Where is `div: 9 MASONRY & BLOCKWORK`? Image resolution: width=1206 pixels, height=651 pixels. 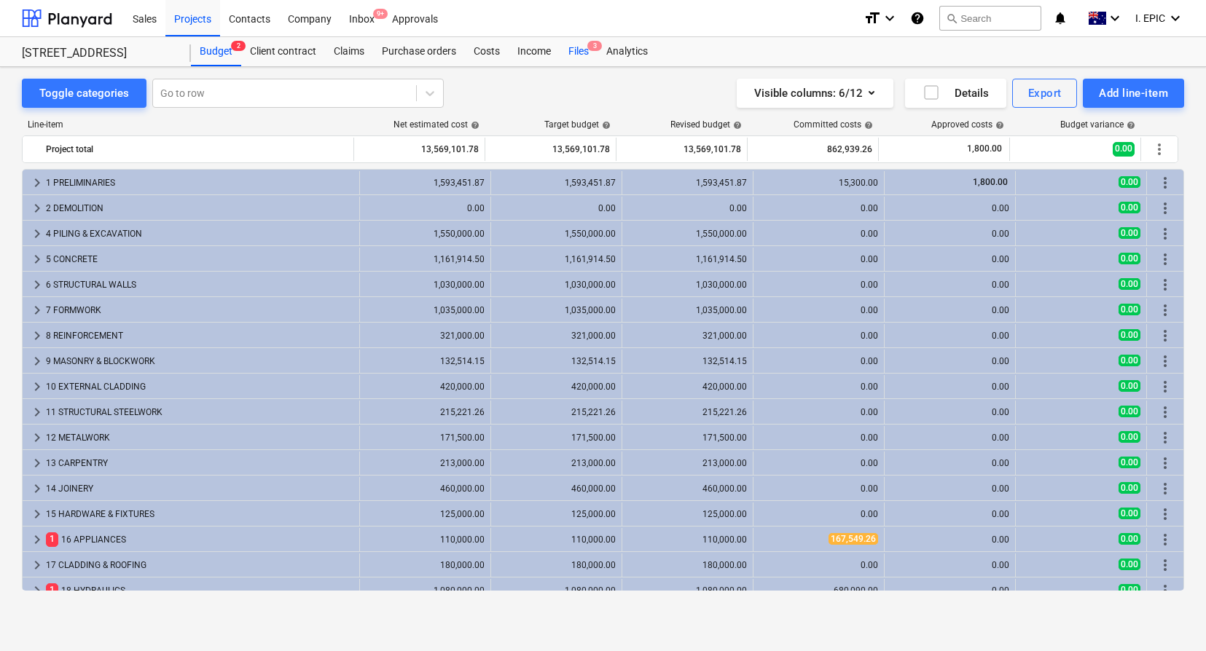 div: 9 MASONRY & BLOCKWORK is located at coordinates (200, 361).